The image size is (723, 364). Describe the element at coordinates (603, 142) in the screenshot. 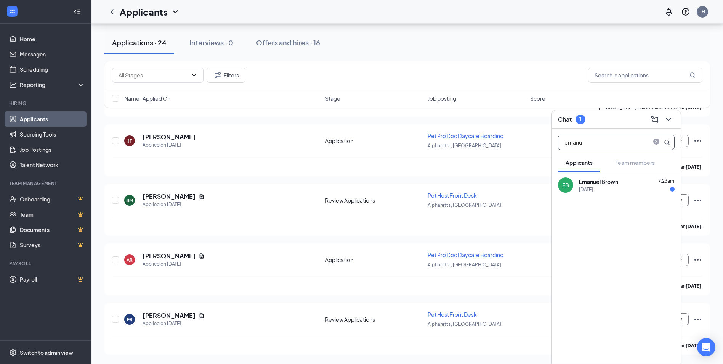

I see `input: Search applicant` at that location.